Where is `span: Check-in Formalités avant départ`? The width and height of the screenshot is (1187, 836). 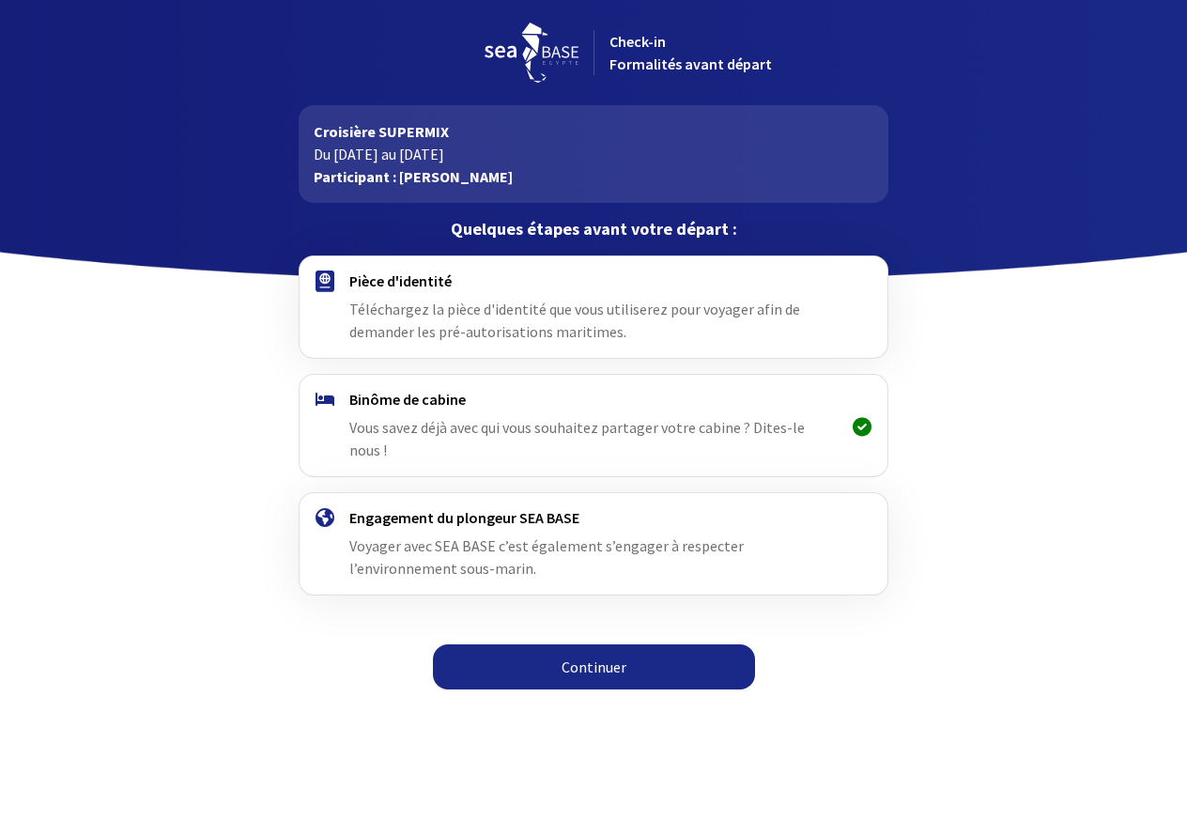 span: Check-in Formalités avant départ is located at coordinates (690, 53).